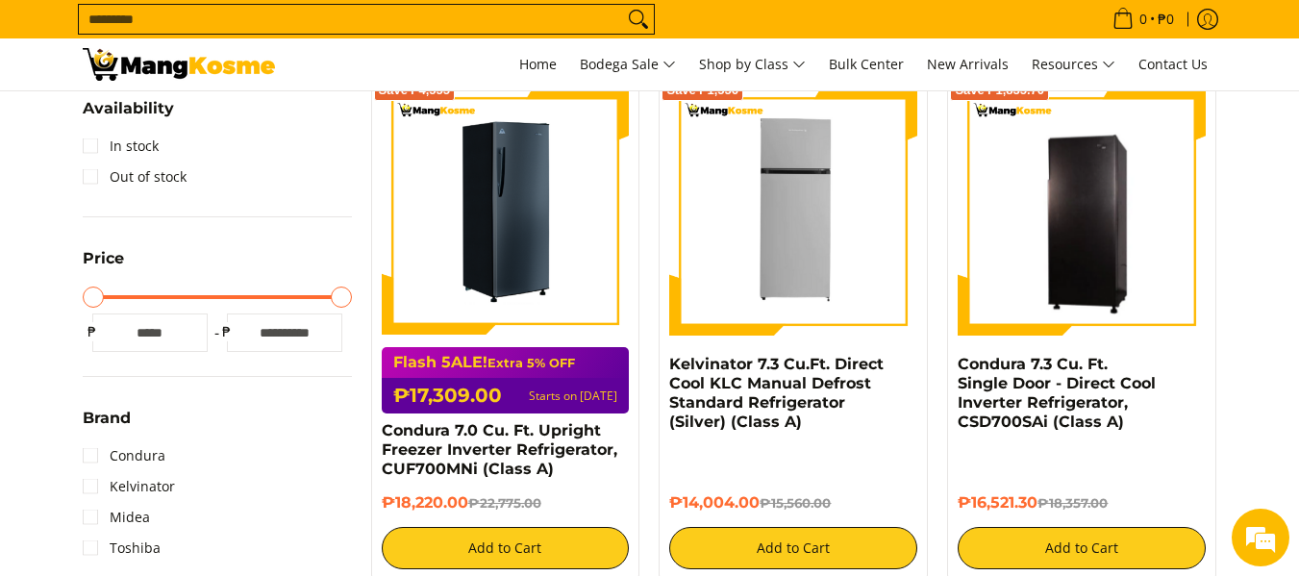  I want to click on img: Condura 7.0 Cu. Ft. Upright Freezer Inverter Refrigerator, CUF700MNi (Class A) - 0, so click(506, 212).